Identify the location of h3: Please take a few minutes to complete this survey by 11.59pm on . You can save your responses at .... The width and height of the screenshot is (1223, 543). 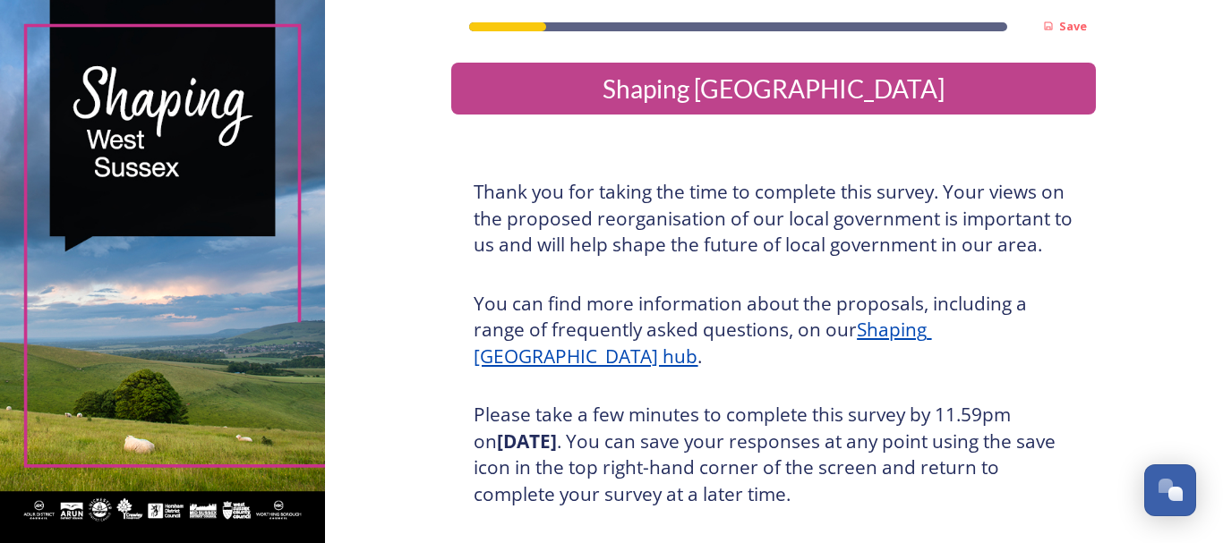
(774, 455).